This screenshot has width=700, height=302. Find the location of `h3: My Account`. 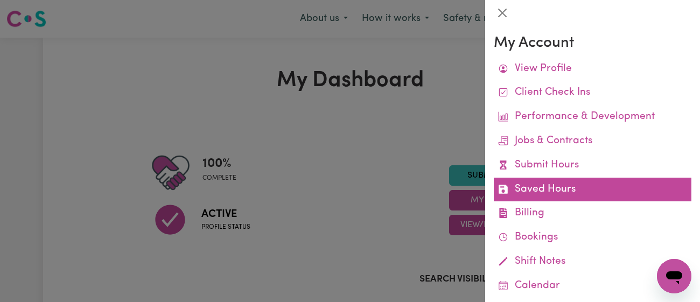

h3: My Account is located at coordinates (592, 44).